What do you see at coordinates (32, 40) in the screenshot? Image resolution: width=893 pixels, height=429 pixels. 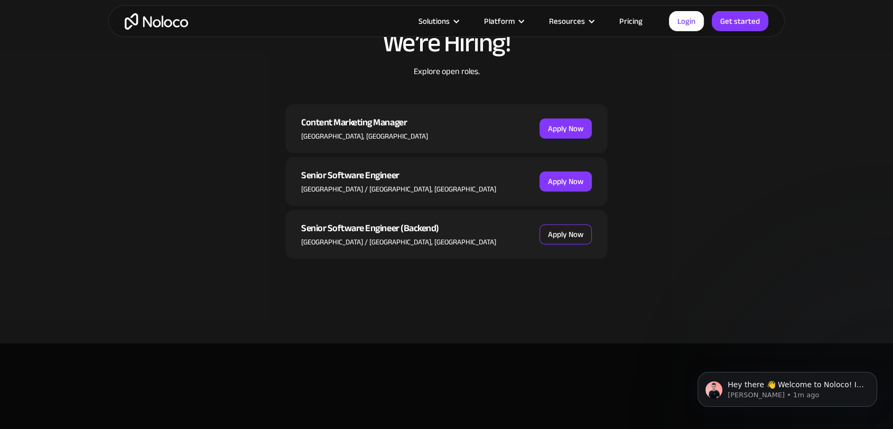 I see `img: Profile image for Darragh` at bounding box center [32, 40].